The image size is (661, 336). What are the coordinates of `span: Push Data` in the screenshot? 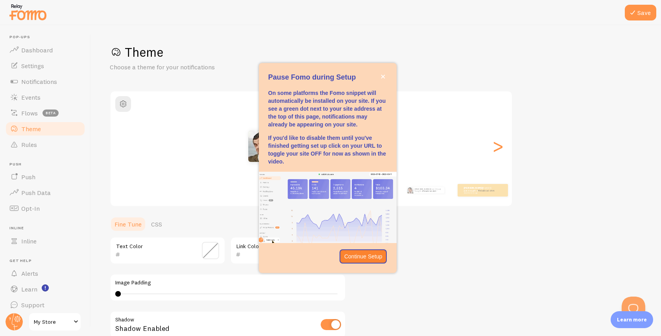 It's located at (36, 192).